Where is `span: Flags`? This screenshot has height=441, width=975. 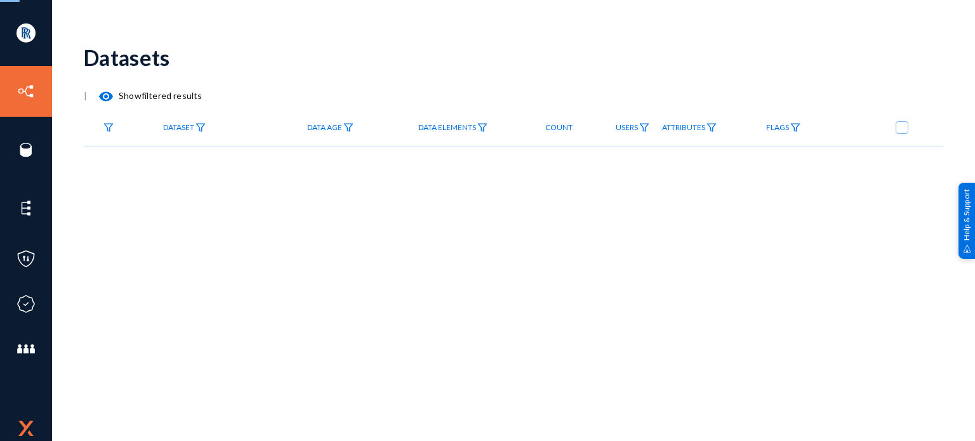
span: Flags is located at coordinates (777, 128).